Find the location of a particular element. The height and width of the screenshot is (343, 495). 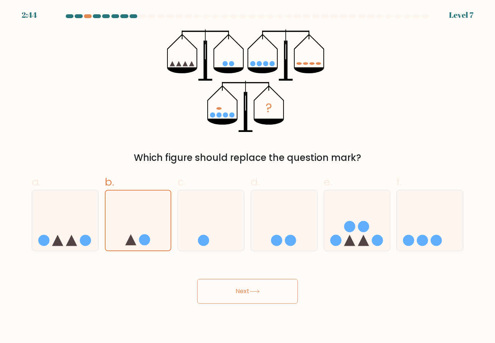

span: d. is located at coordinates (255, 182).